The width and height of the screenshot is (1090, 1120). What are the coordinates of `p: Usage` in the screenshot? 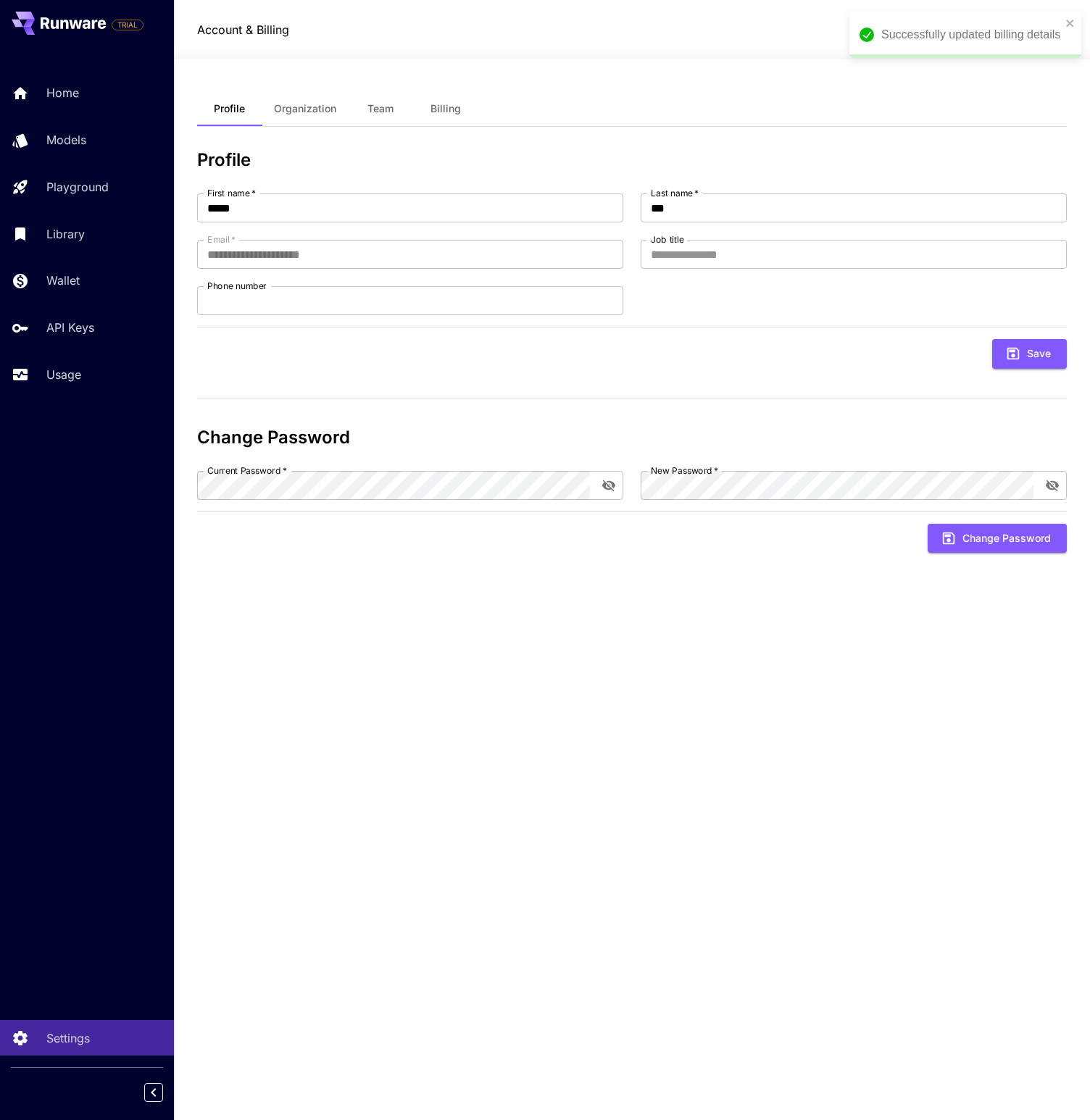 It's located at (64, 375).